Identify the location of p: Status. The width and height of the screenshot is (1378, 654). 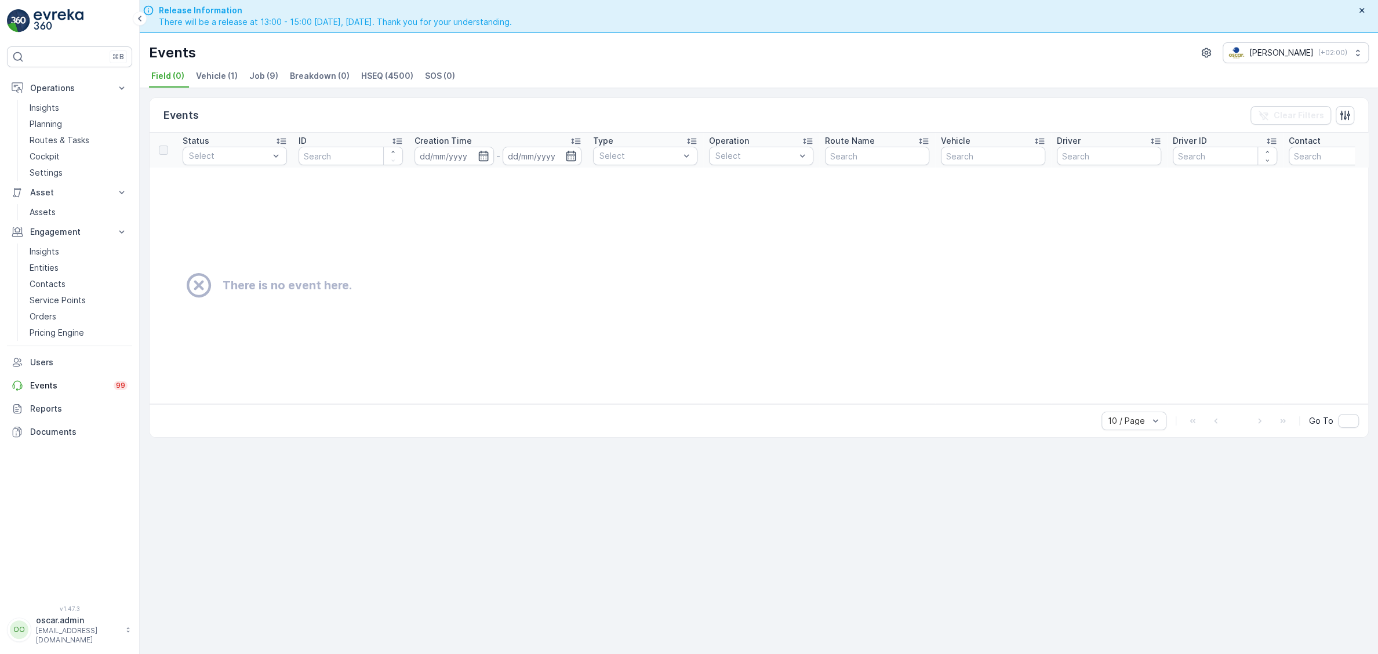
(196, 141).